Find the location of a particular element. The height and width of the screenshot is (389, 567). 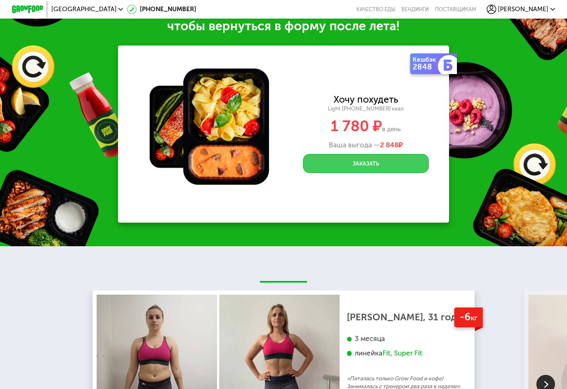

div: поставщикам is located at coordinates (456, 9).